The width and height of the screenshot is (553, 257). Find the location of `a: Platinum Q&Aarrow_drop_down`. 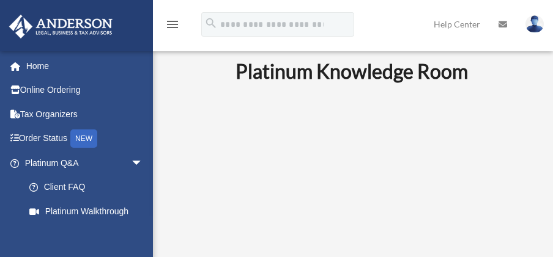

a: Platinum Q&Aarrow_drop_down is located at coordinates (85, 163).